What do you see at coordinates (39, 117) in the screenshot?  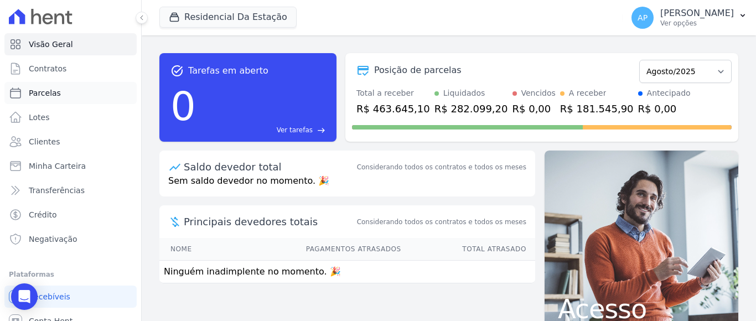 I see `span: Lotes` at bounding box center [39, 117].